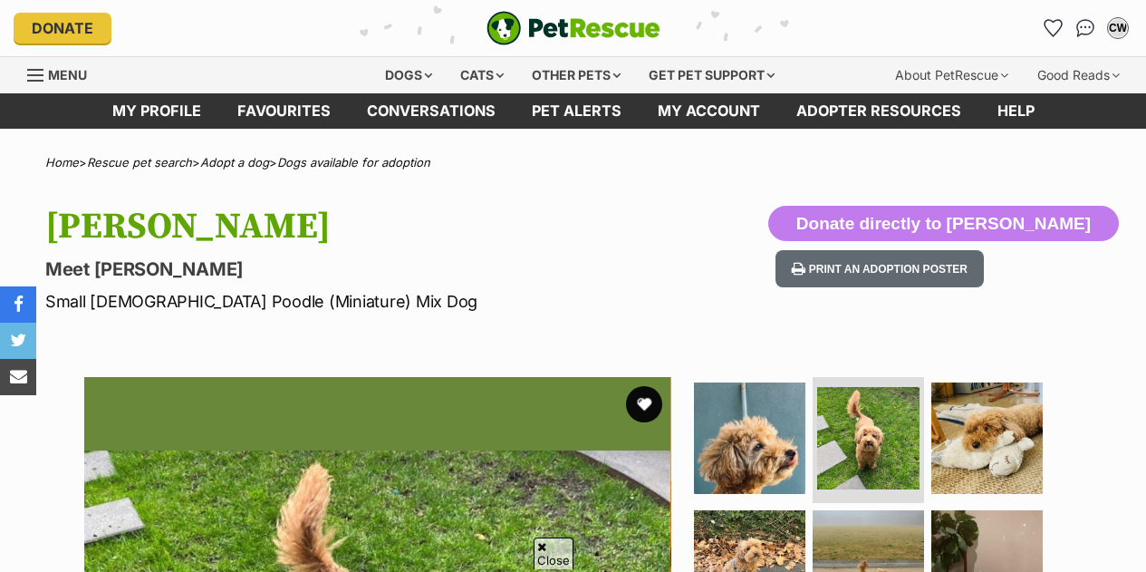 Image resolution: width=1146 pixels, height=572 pixels. Describe the element at coordinates (1118, 28) in the screenshot. I see `div: CW` at that location.